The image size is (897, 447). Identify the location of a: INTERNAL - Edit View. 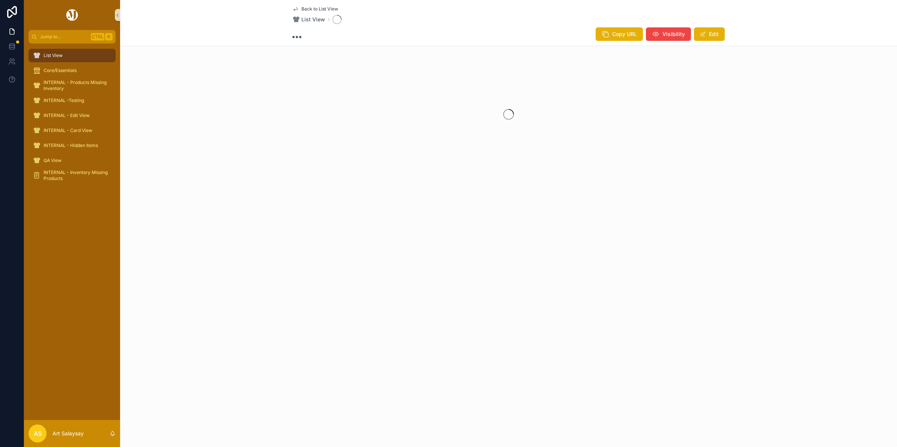
(72, 116).